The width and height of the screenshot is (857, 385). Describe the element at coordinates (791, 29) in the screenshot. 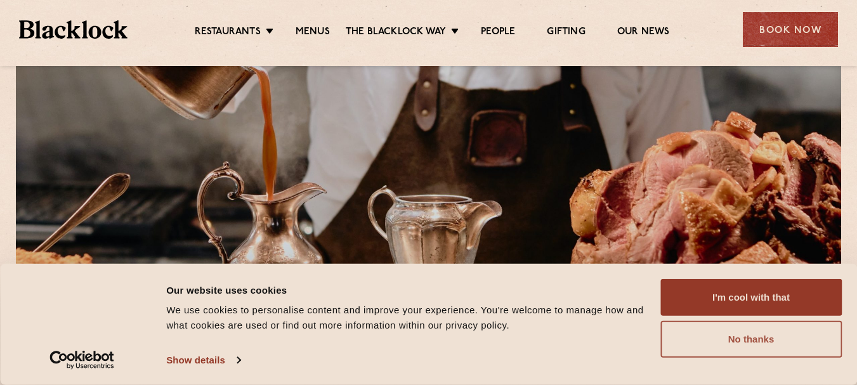

I see `div: Book Now` at that location.